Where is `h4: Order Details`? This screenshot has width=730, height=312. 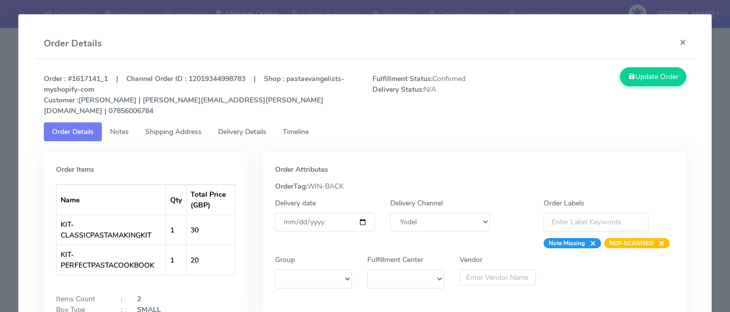
h4: Order Details is located at coordinates (73, 43).